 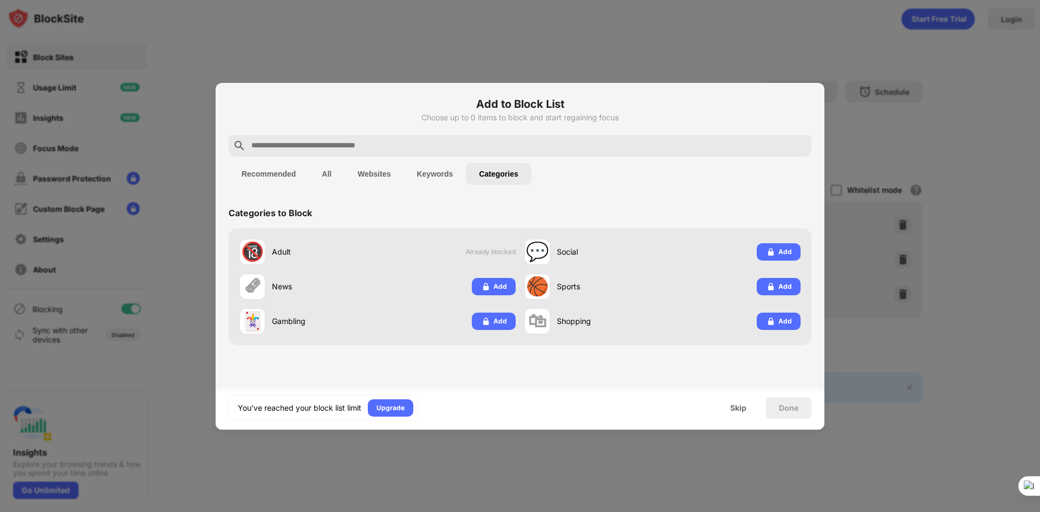 I want to click on button: Categories, so click(x=499, y=174).